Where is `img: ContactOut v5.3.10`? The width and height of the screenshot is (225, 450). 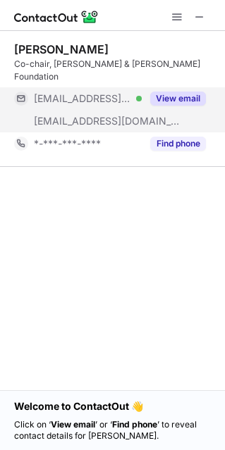 img: ContactOut v5.3.10 is located at coordinates (56, 17).